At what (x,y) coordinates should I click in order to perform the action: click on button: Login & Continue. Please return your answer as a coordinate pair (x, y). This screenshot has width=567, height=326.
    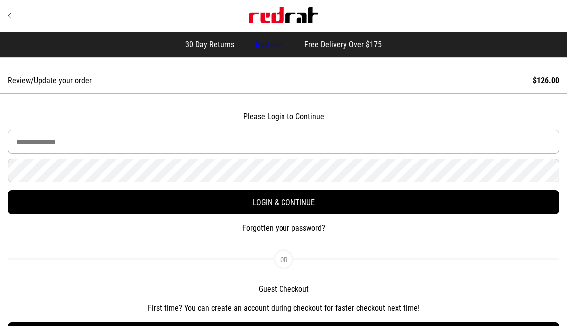
    Looking at the image, I should click on (283, 202).